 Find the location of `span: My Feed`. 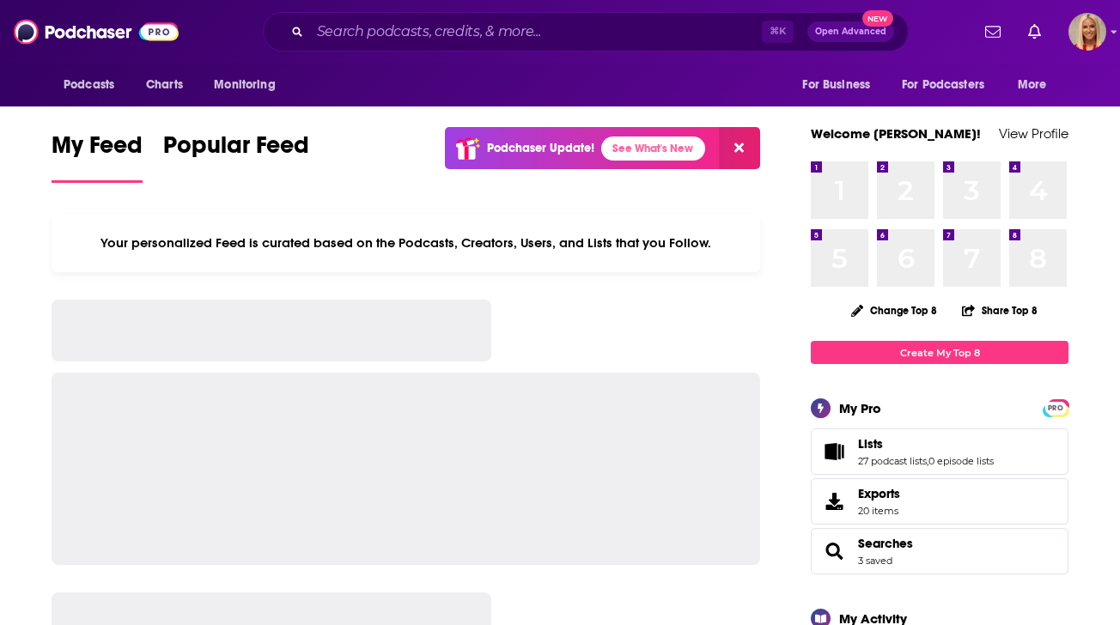

span: My Feed is located at coordinates (97, 150).